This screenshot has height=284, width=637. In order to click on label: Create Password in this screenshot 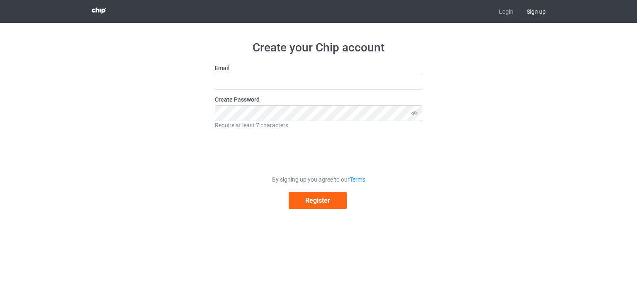, I will do `click(318, 99)`.